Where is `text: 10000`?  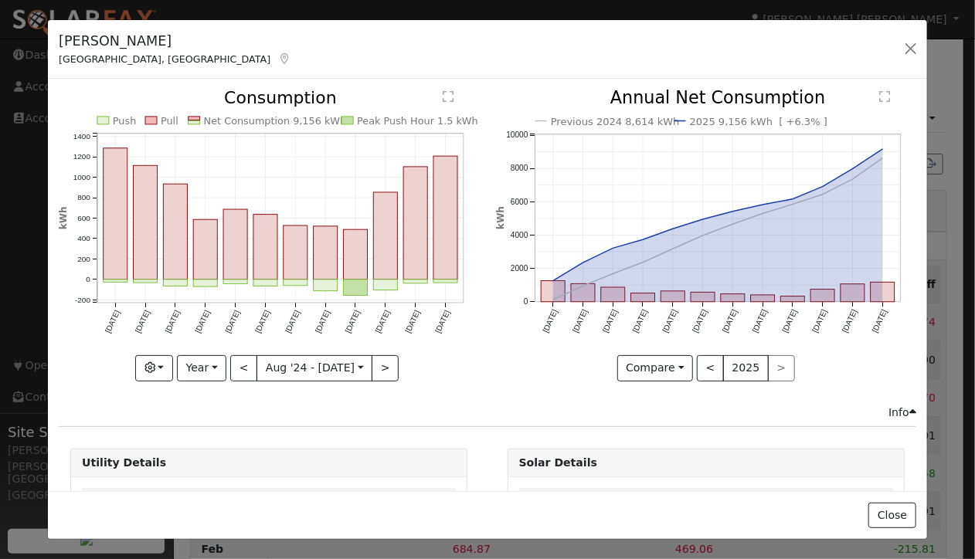
text: 10000 is located at coordinates (517, 135).